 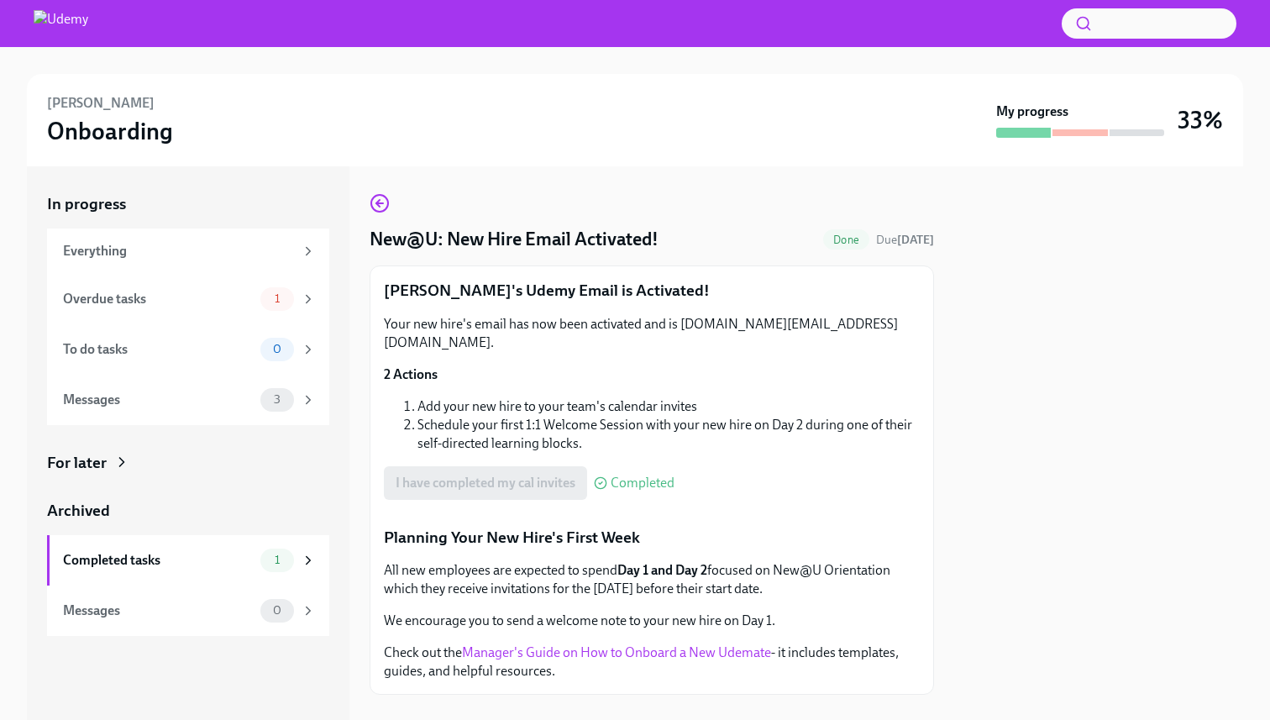 I want to click on a: Overdue tasks1, so click(x=188, y=299).